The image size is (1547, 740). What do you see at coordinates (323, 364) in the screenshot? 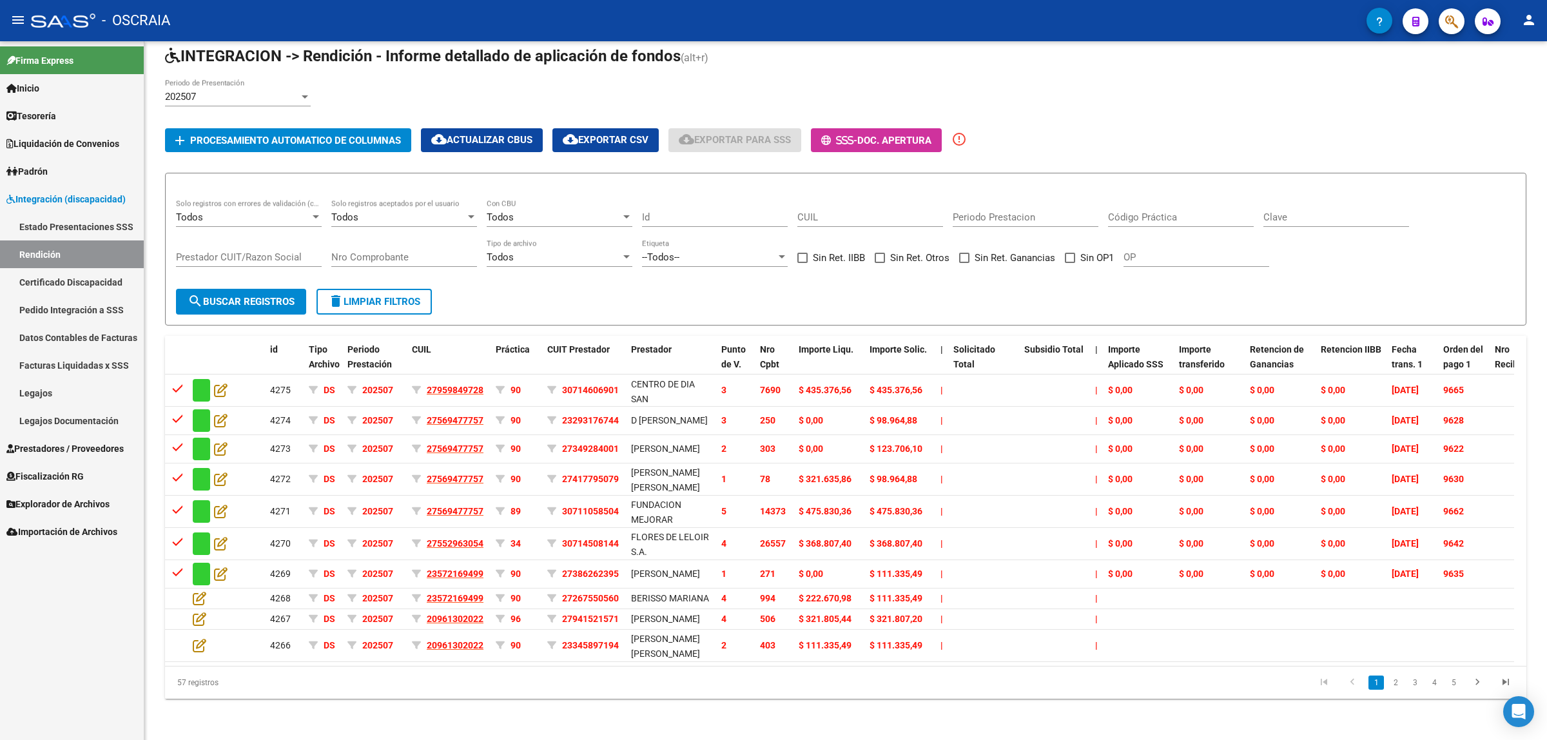
I see `datatable-header-cell: Tipo Archivo` at bounding box center [323, 364].